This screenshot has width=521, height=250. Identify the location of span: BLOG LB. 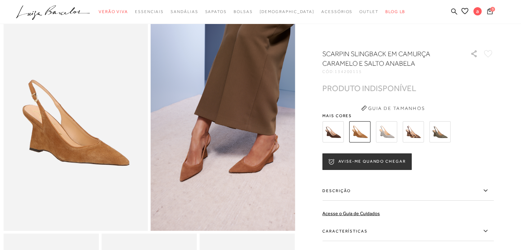
(395, 12).